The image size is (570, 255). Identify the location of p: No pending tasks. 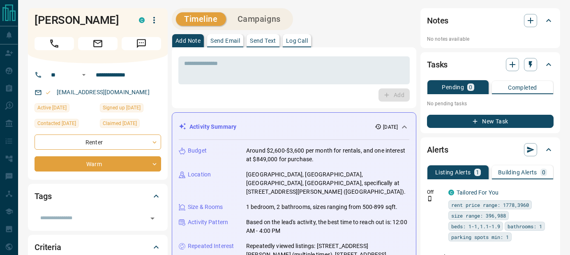
(490, 103).